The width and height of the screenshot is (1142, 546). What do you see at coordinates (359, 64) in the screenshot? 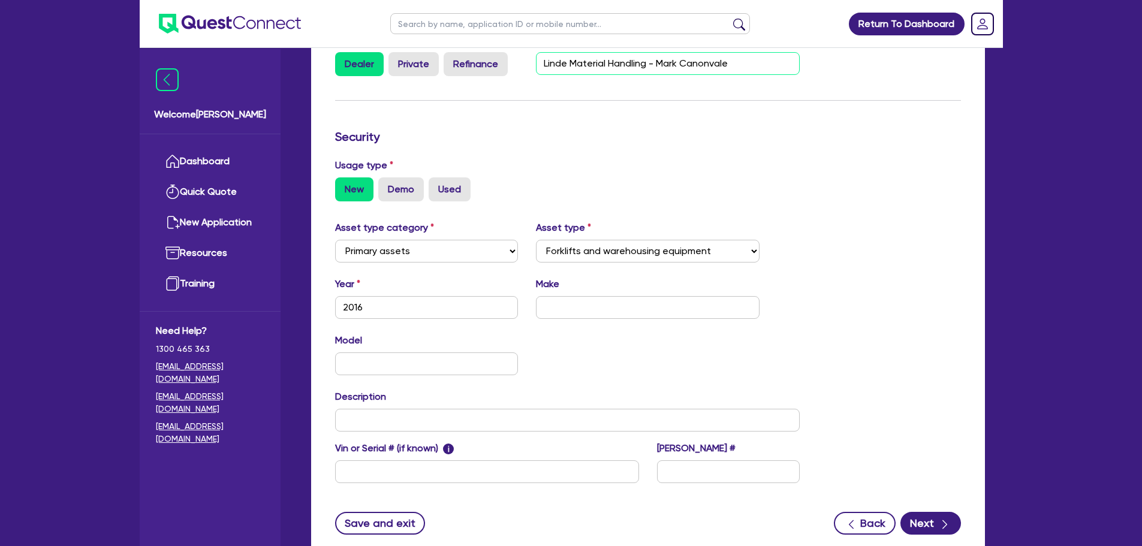
I see `label: Dealer` at bounding box center [359, 64].